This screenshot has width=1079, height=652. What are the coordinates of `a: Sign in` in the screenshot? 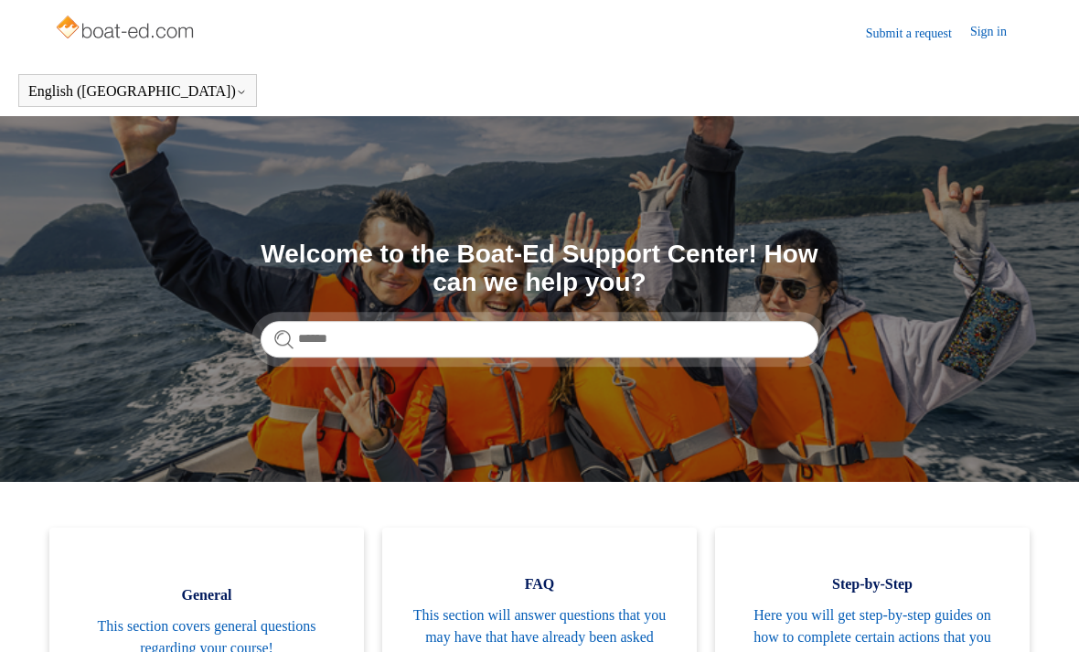 It's located at (998, 33).